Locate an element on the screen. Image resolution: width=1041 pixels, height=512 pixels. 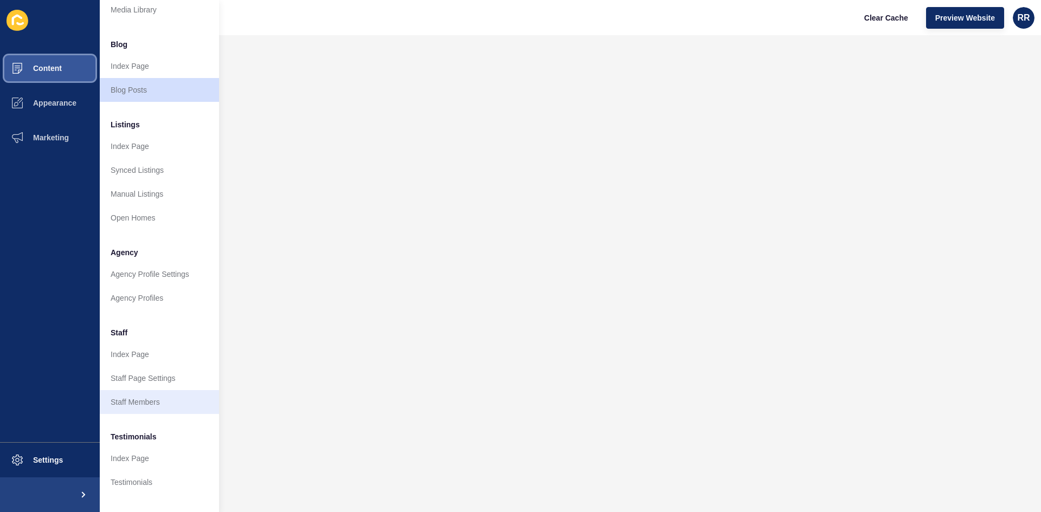
span: Agency is located at coordinates (124, 253).